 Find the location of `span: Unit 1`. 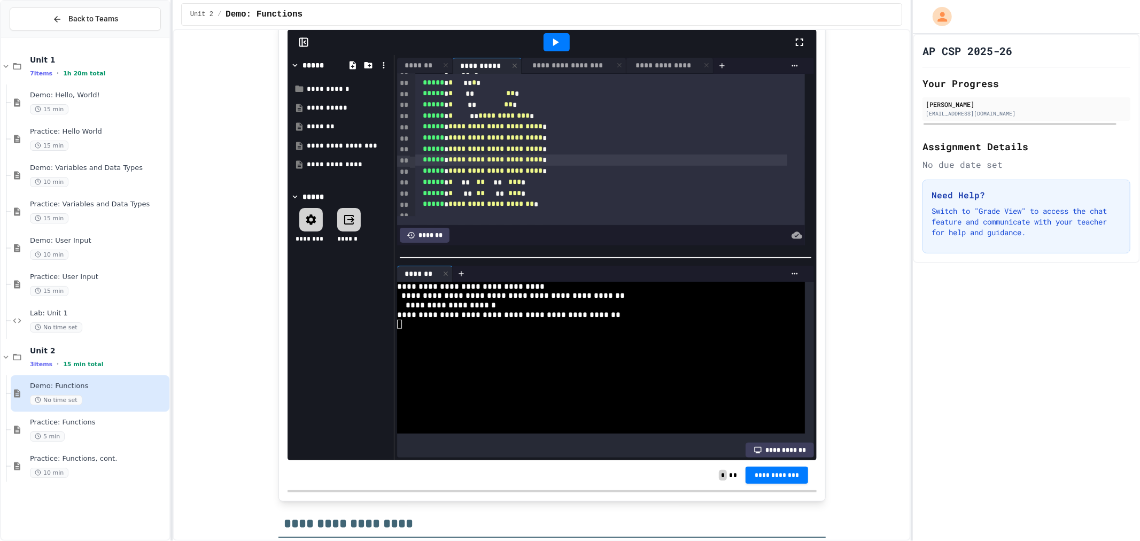

span: Unit 1 is located at coordinates (98, 60).